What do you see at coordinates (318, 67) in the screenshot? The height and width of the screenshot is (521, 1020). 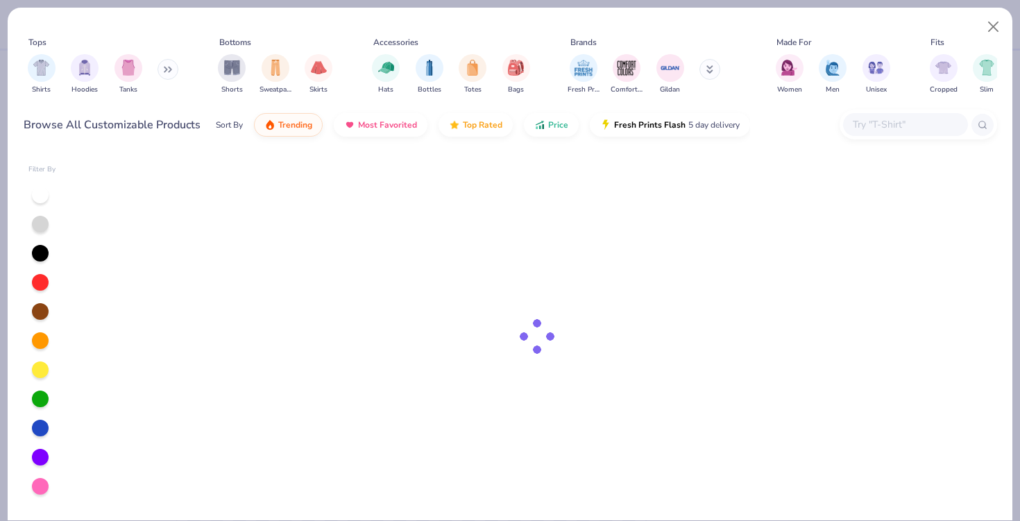 I see `img: Skirts Image` at bounding box center [318, 67].